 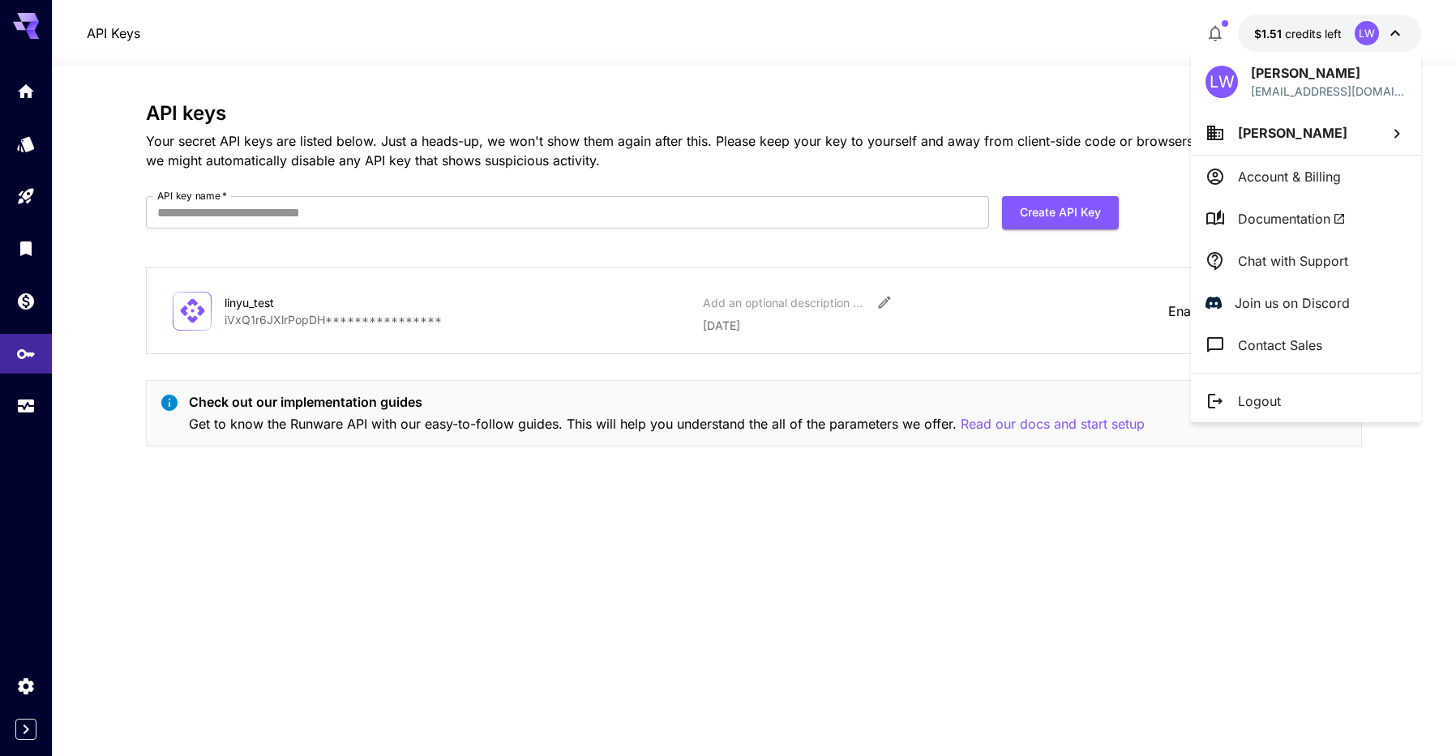 I want to click on p: Logout, so click(x=1259, y=401).